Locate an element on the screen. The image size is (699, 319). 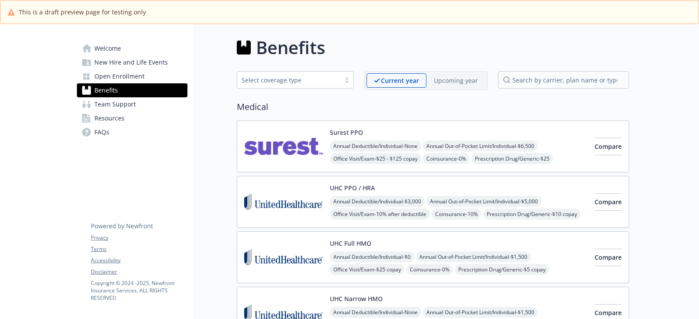
span: Benefits is located at coordinates (106, 90).